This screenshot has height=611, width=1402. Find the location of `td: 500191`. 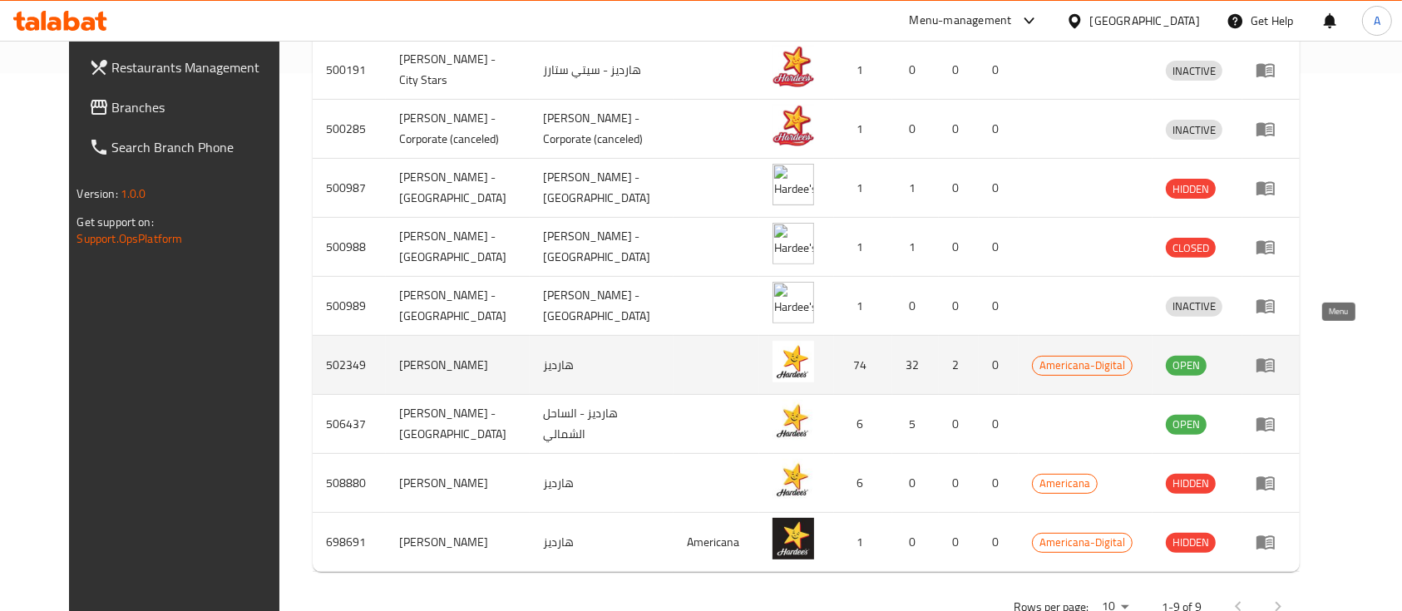

td: 500191 is located at coordinates (349, 70).